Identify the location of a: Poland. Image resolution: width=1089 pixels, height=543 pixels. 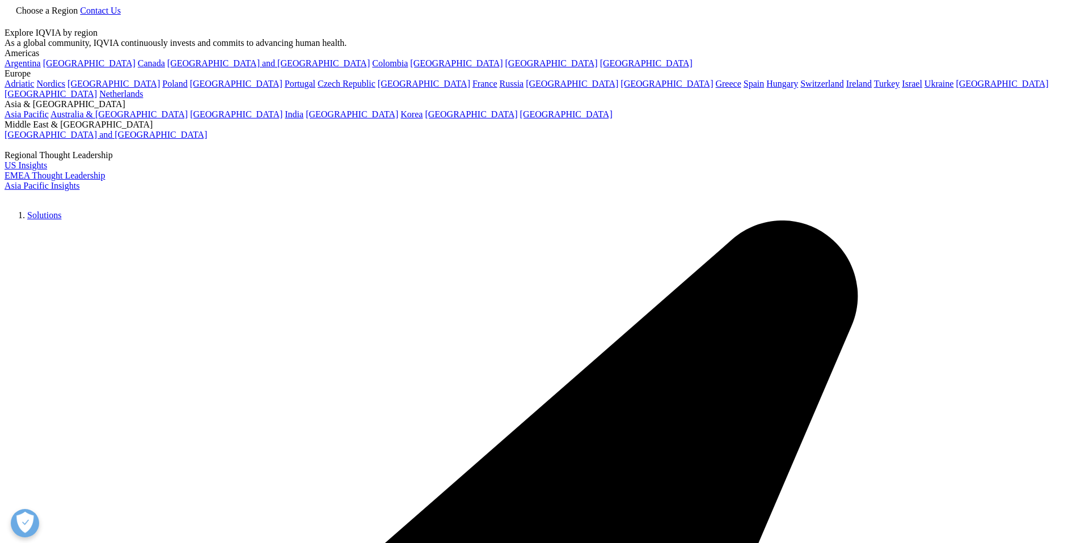
(175, 83).